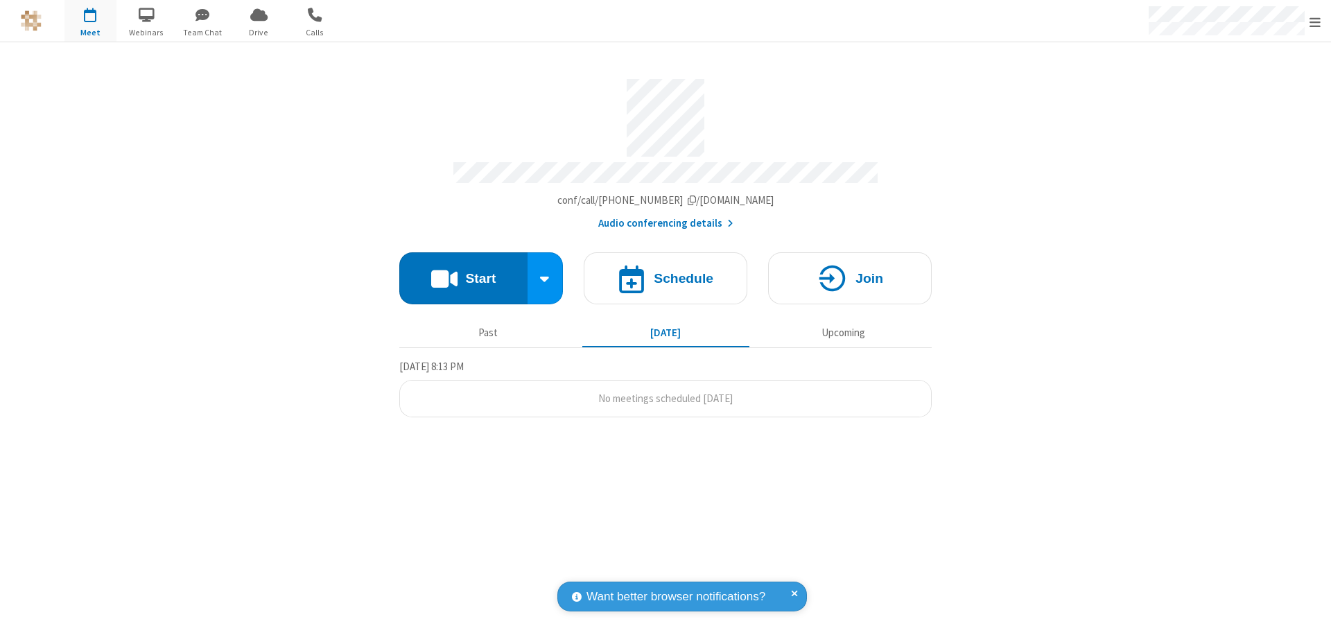  What do you see at coordinates (463, 278) in the screenshot?
I see `button: Start` at bounding box center [463, 278].